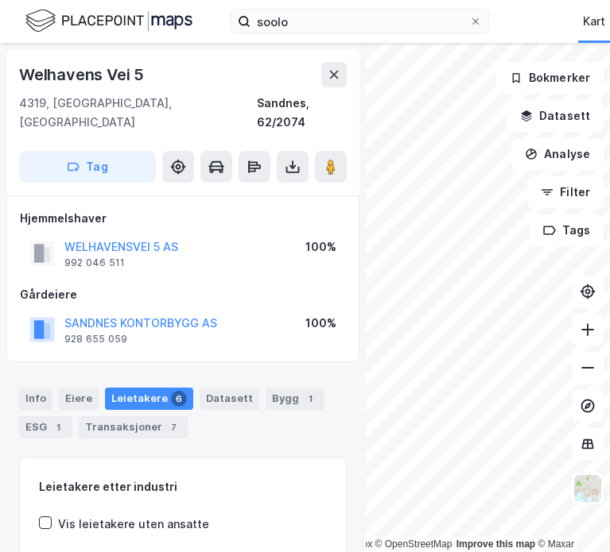 Image resolution: width=610 pixels, height=552 pixels. Describe the element at coordinates (565, 192) in the screenshot. I see `button: Filter` at that location.